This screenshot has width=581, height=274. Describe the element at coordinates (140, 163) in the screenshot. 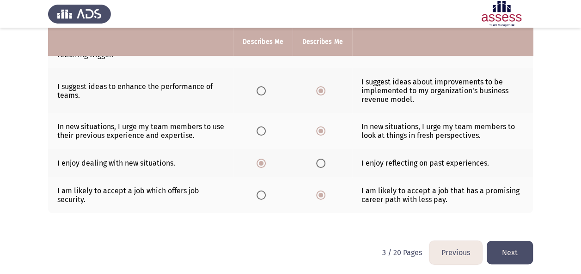

I see `td: I enjoy dealing with new situations.` at that location.